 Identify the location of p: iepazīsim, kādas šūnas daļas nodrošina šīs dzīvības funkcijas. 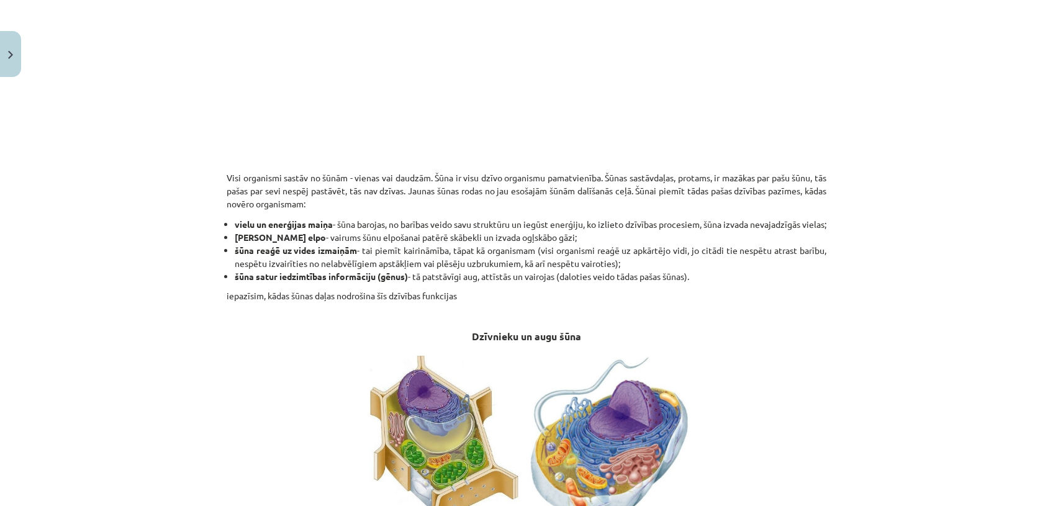
(527, 296).